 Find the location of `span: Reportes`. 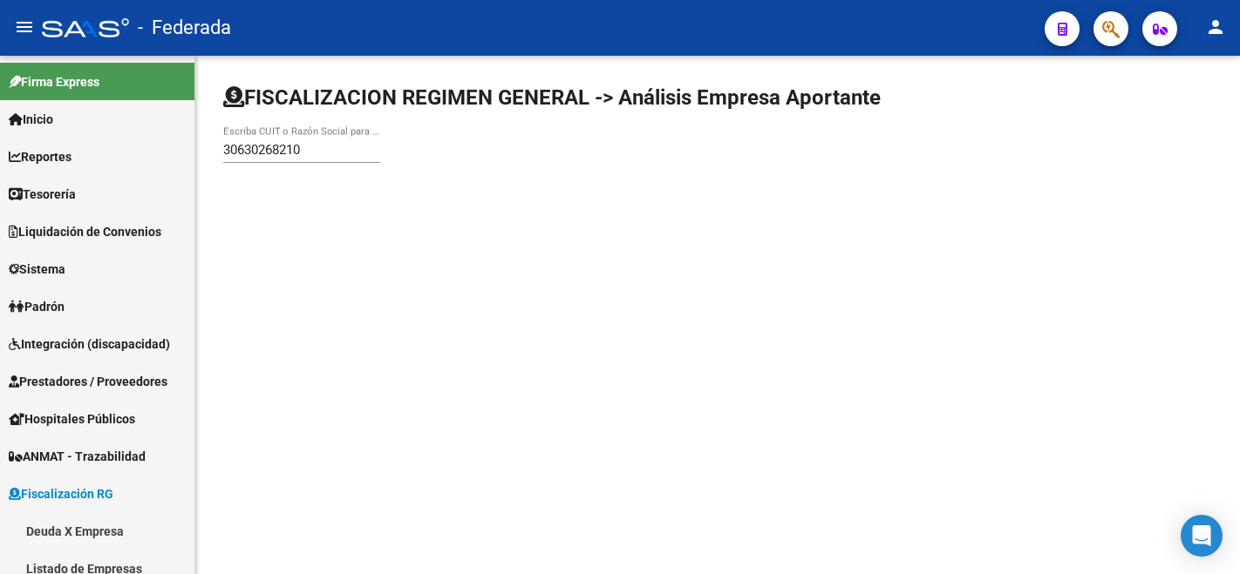

span: Reportes is located at coordinates (40, 157).